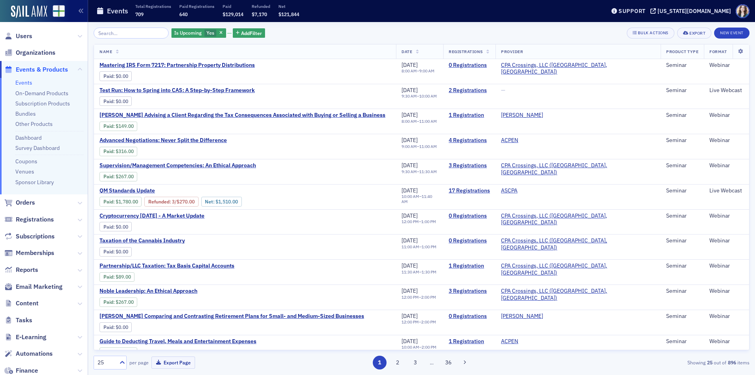  What do you see at coordinates (37, 148) in the screenshot?
I see `a: Survey Dashboard` at bounding box center [37, 148].